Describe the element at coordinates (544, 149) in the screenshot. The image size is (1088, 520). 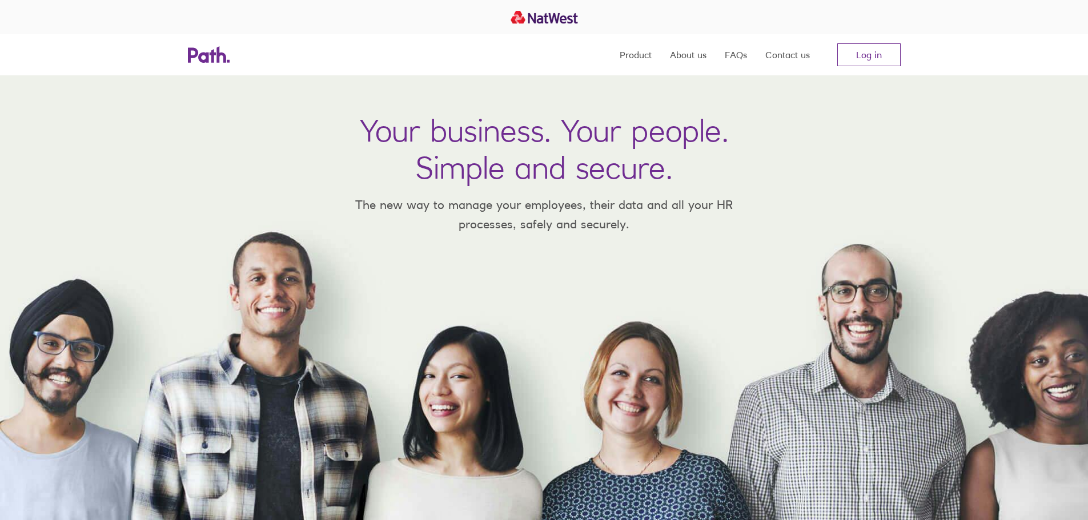
I see `h1: Your business. Your people. Simple and secure.` at that location.